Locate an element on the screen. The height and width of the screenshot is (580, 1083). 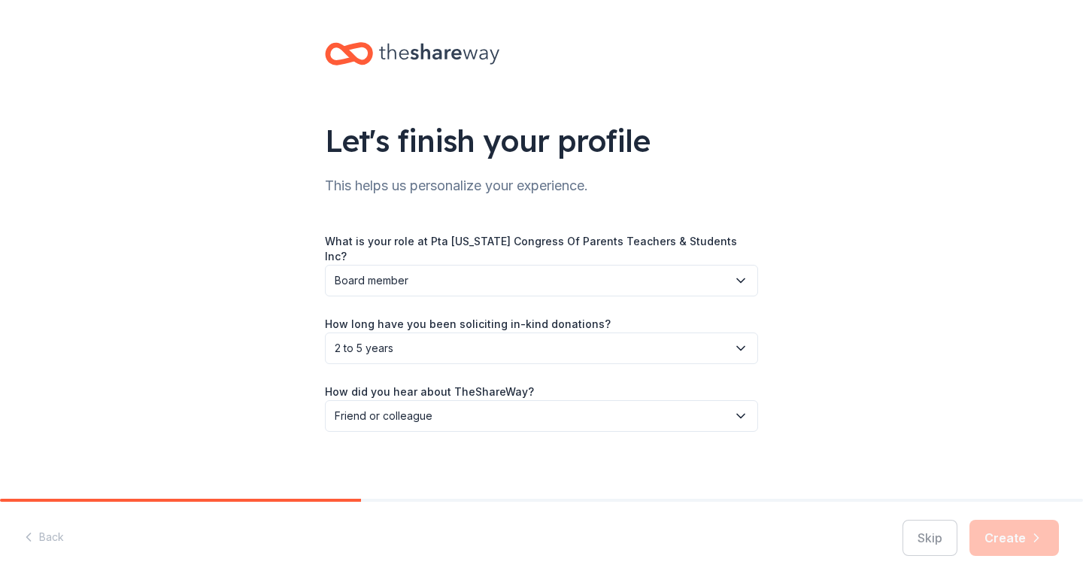
button: Friend or colleague is located at coordinates (541, 416).